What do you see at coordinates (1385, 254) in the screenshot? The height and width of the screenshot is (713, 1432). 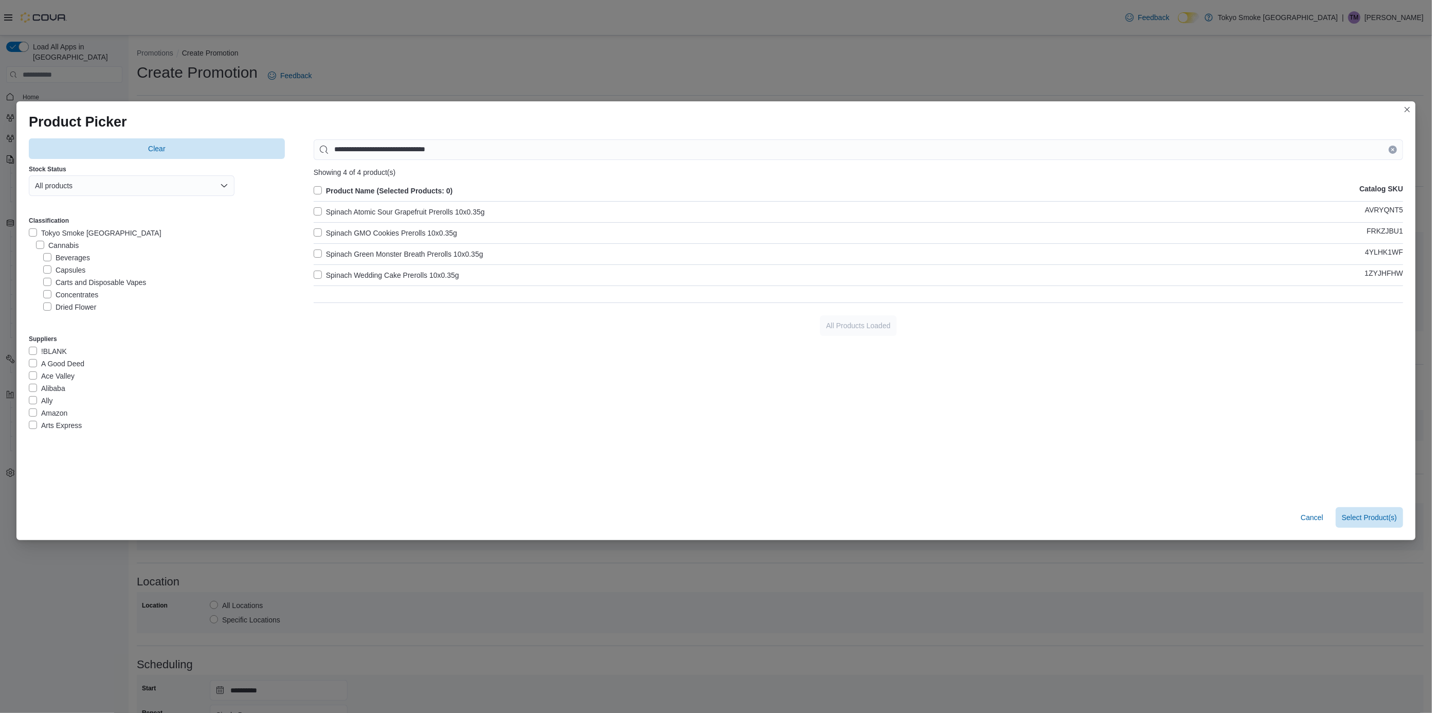 I see `p: 4YLHK1WF` at bounding box center [1385, 254].